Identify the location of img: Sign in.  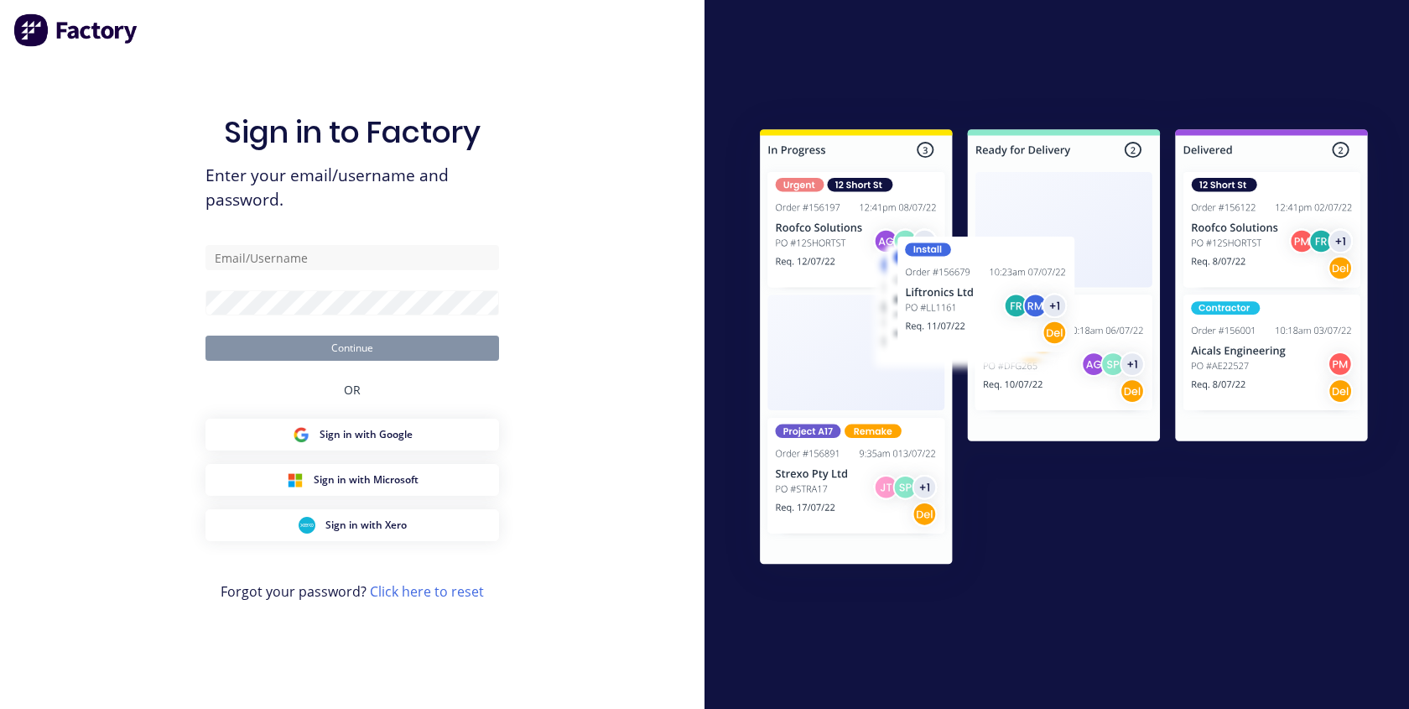
(1064, 350).